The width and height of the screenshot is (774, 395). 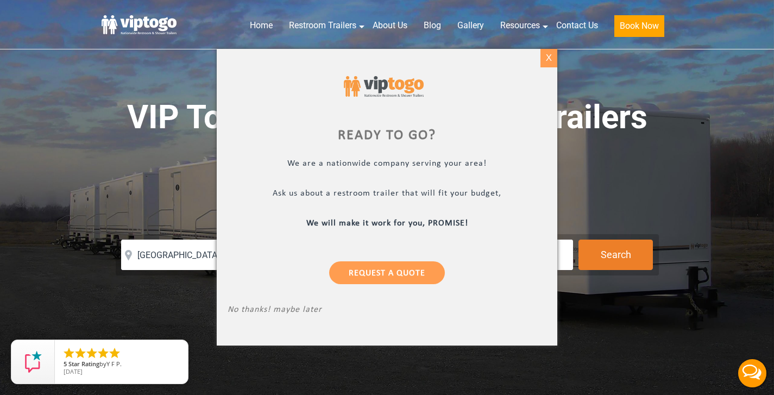 What do you see at coordinates (33, 362) in the screenshot?
I see `img: Review Rating` at bounding box center [33, 362].